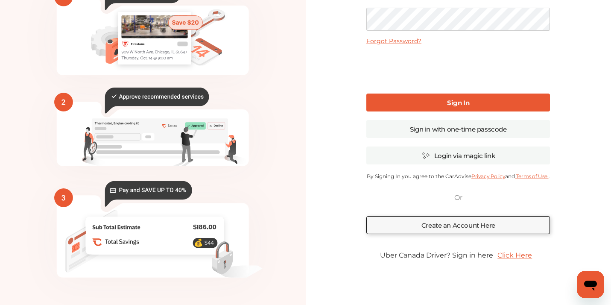 Image resolution: width=611 pixels, height=305 pixels. What do you see at coordinates (458, 176) in the screenshot?
I see `p: By Signing In you agree to the CarAdvise and .` at bounding box center [458, 176].